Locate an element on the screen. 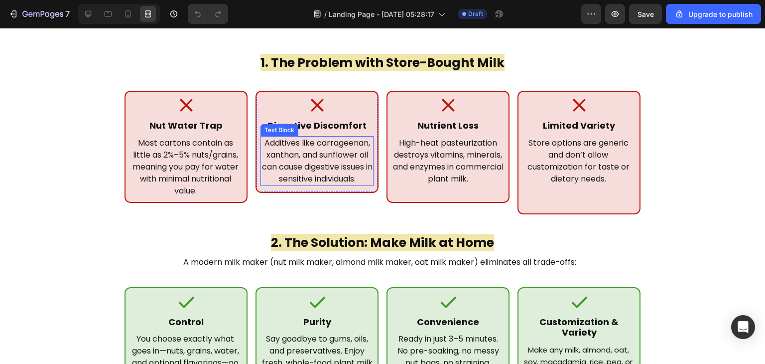 This screenshot has height=364, width=765. p: Make any milk, almond, oat, soy, macadamia, rice, pea, or coconut—customized for taste and nutrit... is located at coordinates (579, 340).